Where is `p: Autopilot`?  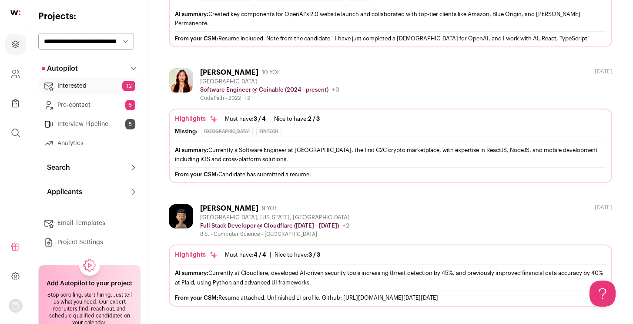 p: Autopilot is located at coordinates (60, 69).